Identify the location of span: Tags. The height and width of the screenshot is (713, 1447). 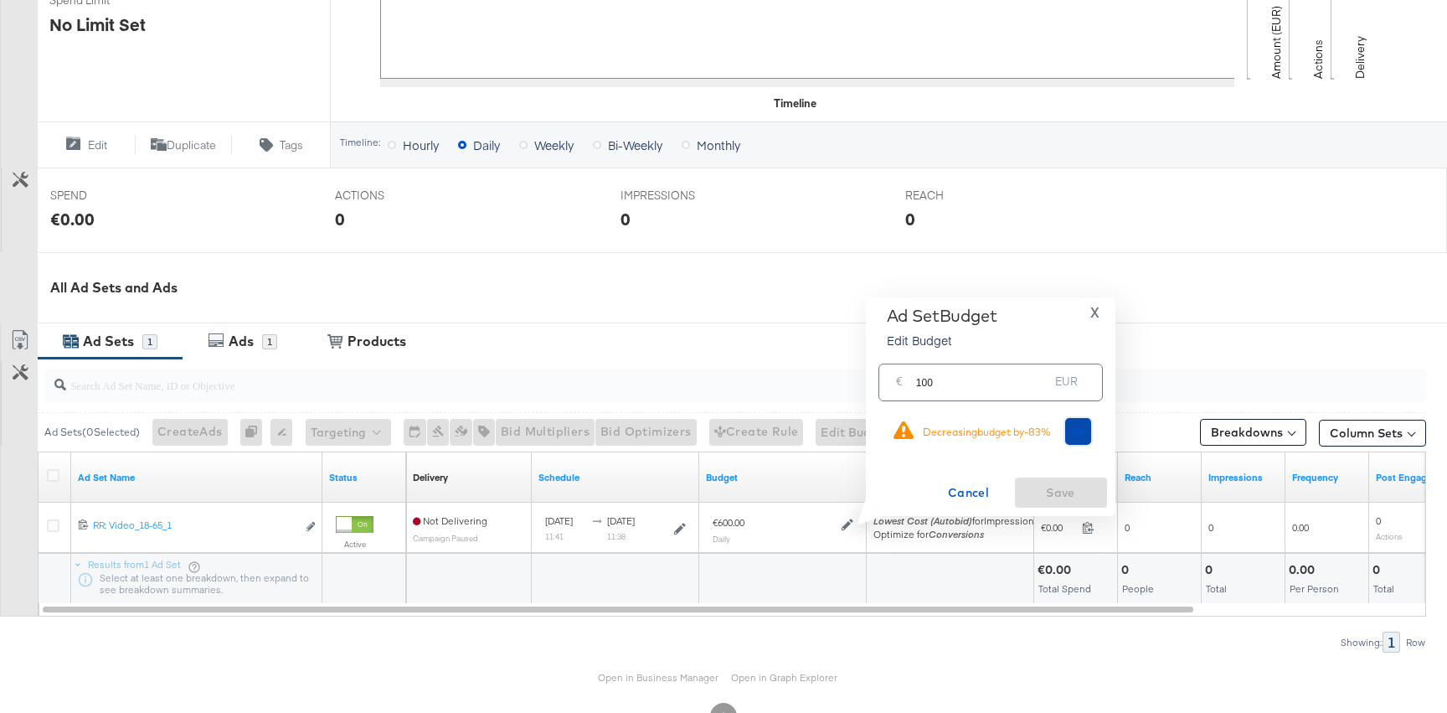
(291, 145).